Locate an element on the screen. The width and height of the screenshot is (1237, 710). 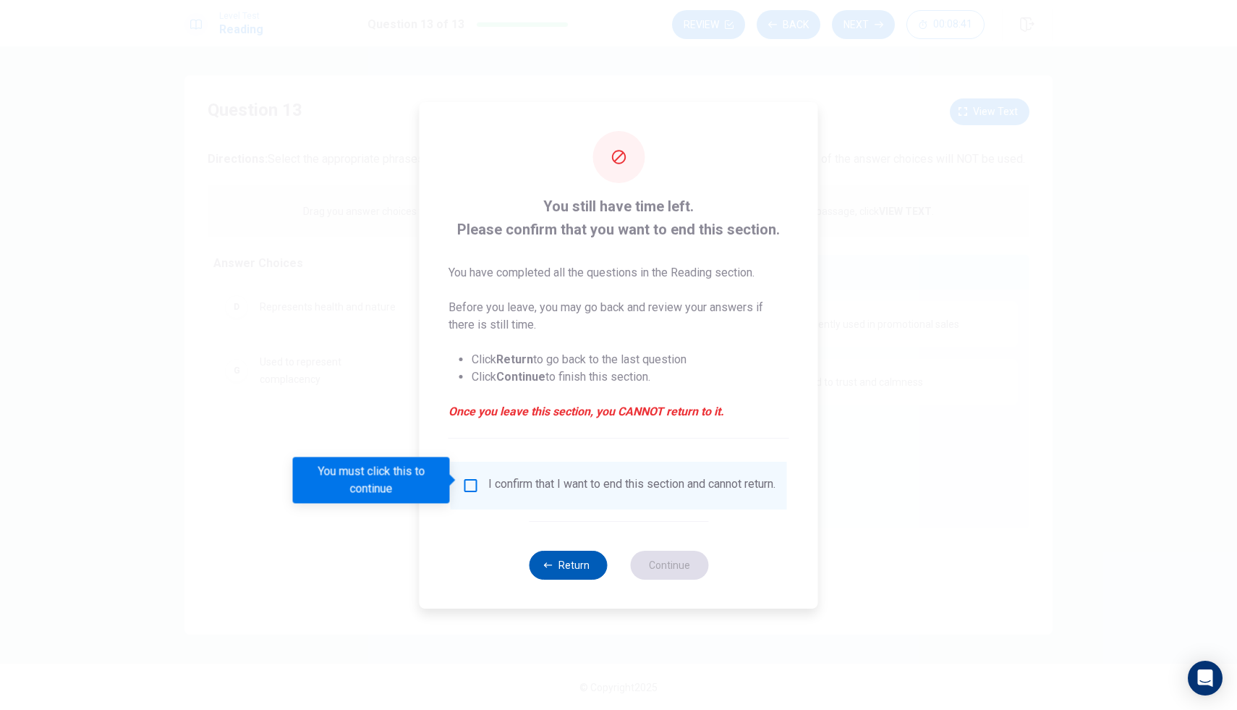
p: You have completed all the questions in the Reading section. is located at coordinates (619, 273).